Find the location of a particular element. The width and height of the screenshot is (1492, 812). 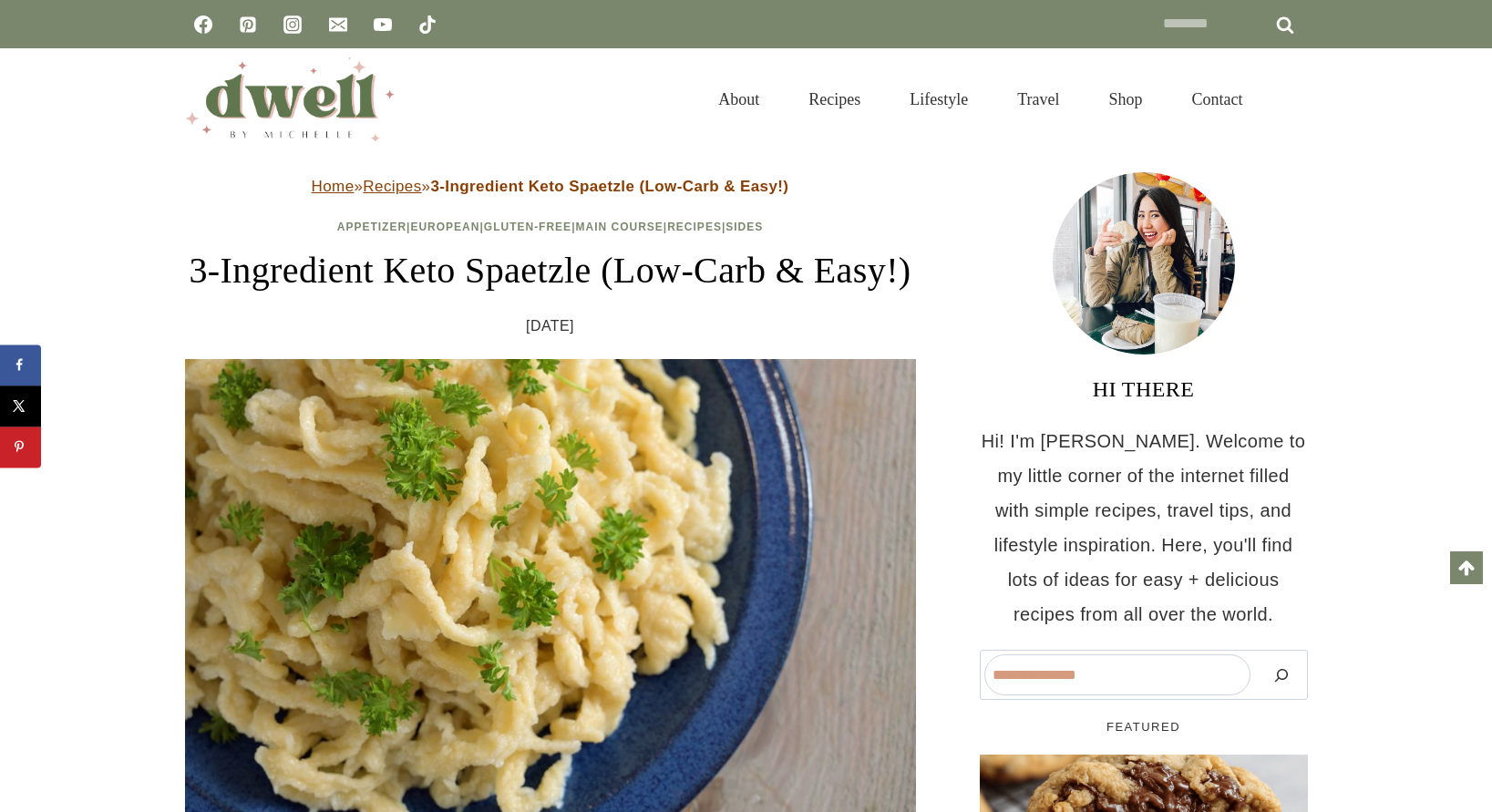

button: Search is located at coordinates (1281, 674).